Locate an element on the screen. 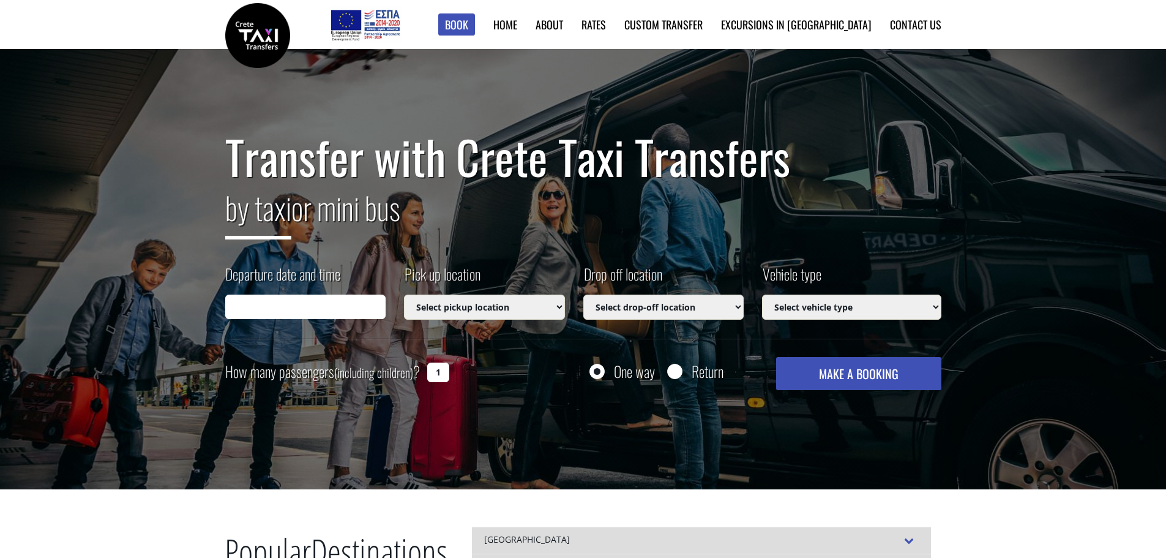 This screenshot has height=558, width=1166. img: e-bannersEUERDF180X90.jpg is located at coordinates (365, 24).